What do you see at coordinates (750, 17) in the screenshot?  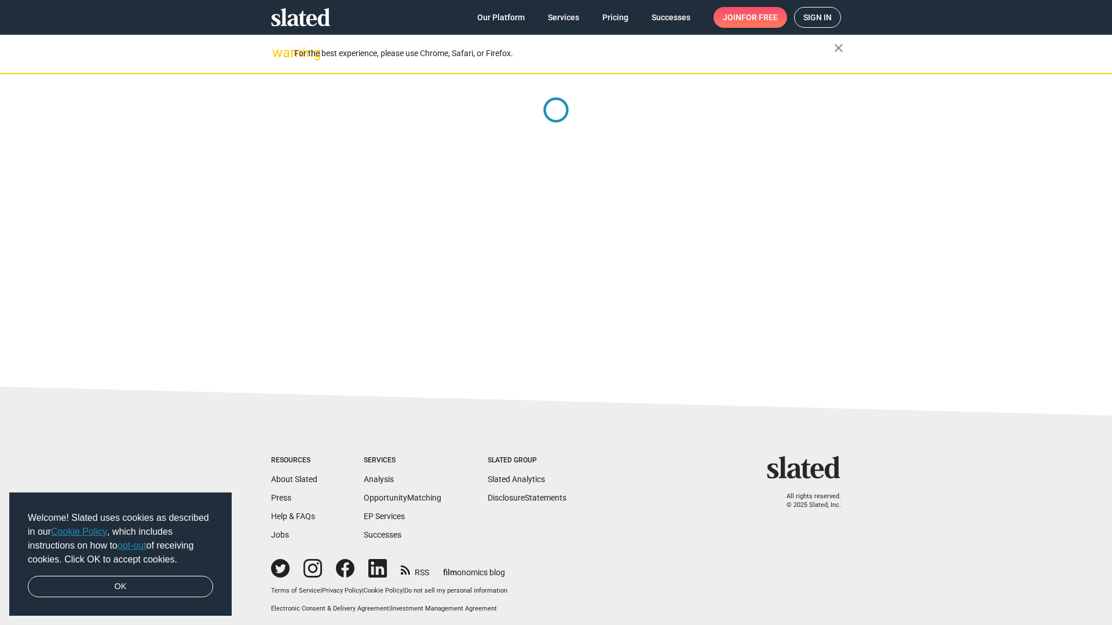 I see `span: Join` at bounding box center [750, 17].